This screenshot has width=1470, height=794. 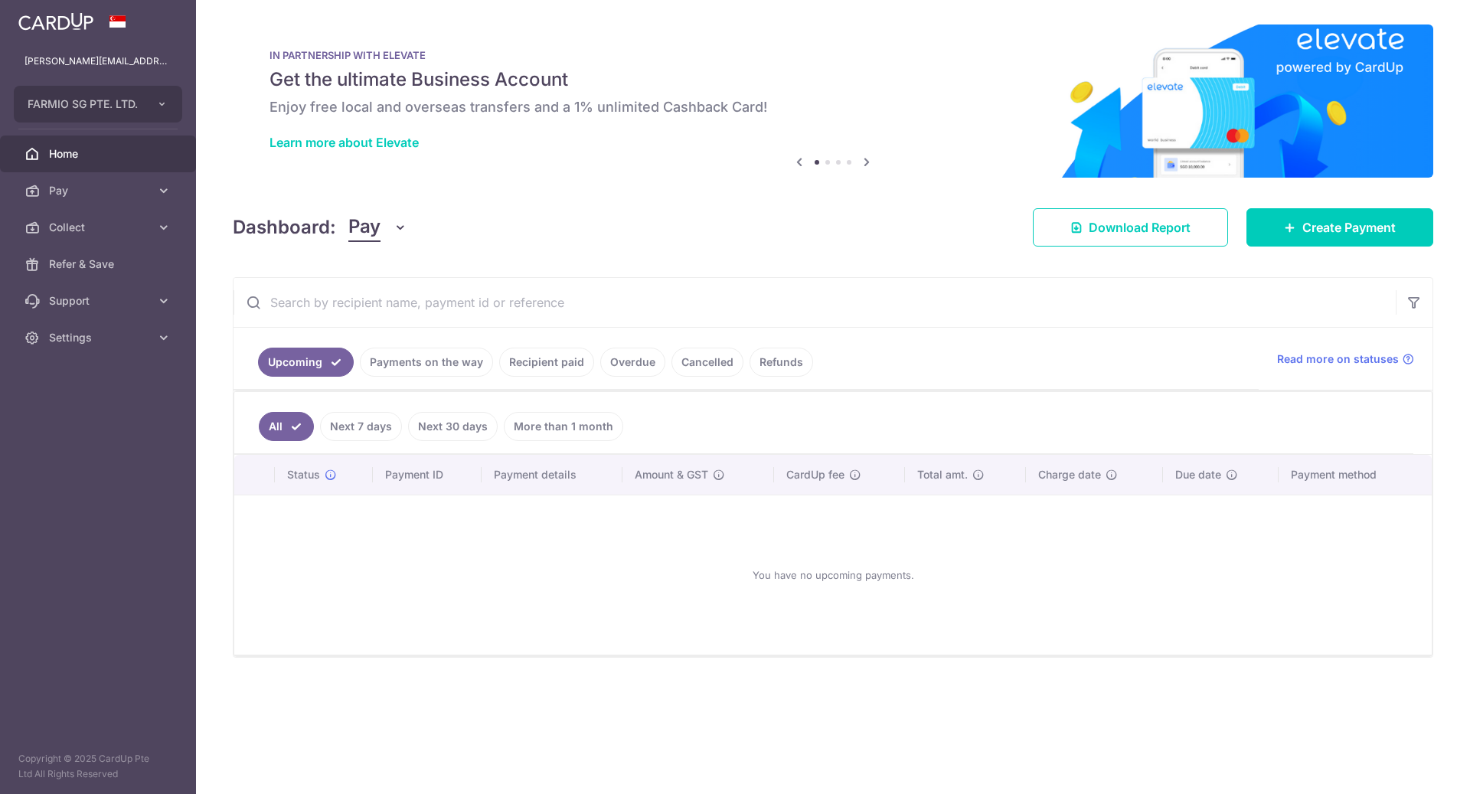 I want to click on span: Settings, so click(x=99, y=338).